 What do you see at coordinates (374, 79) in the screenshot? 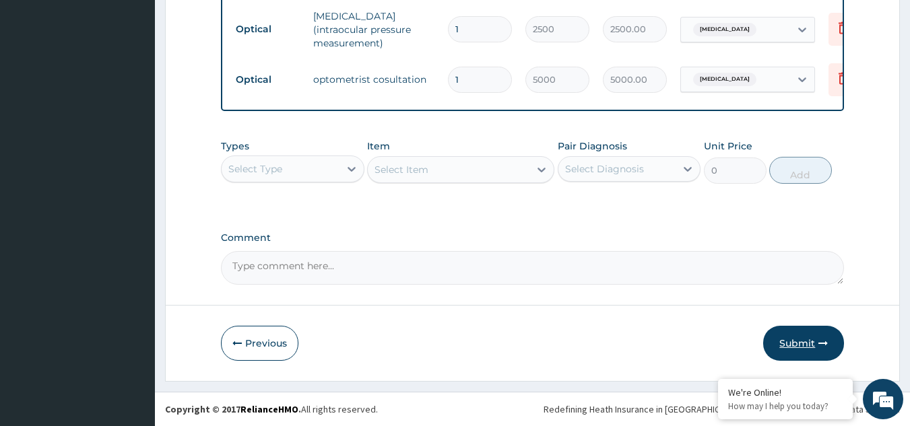
I see `td: optometrist cosultation` at bounding box center [374, 79].